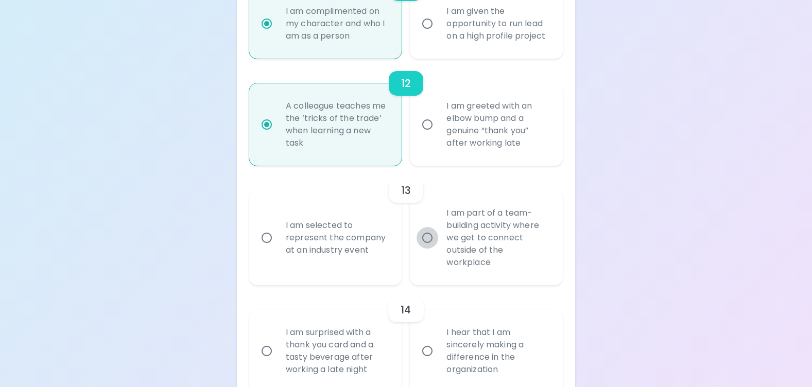  I want to click on h6: 13, so click(406, 191).